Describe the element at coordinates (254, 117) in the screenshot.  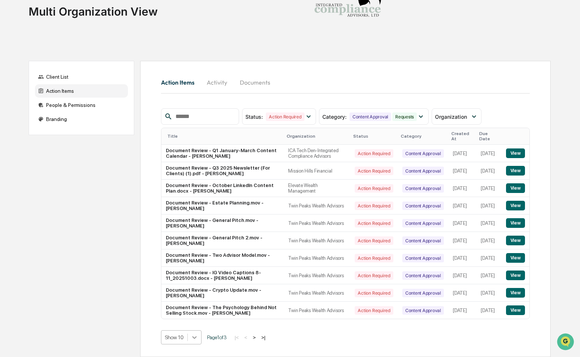
I see `span: Status :` at that location.